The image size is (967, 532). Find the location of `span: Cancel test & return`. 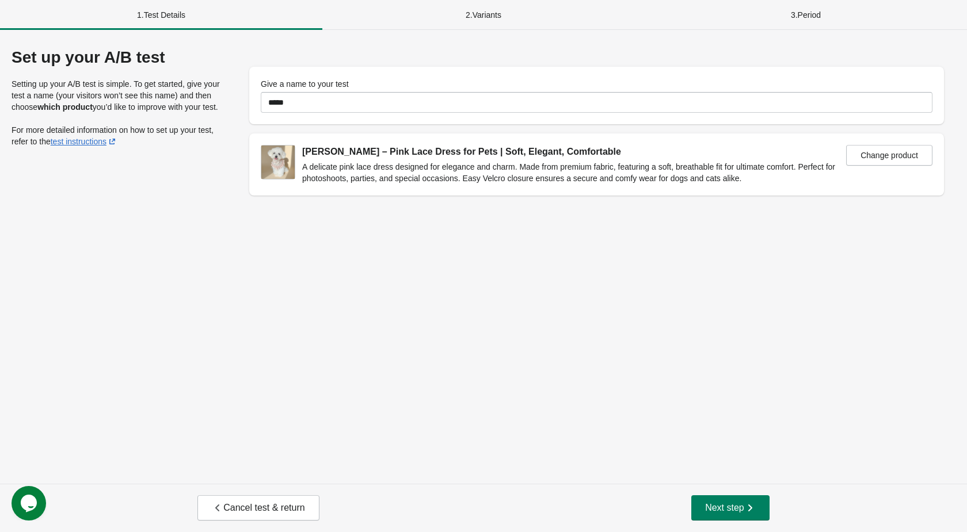

span: Cancel test & return is located at coordinates (258, 508).